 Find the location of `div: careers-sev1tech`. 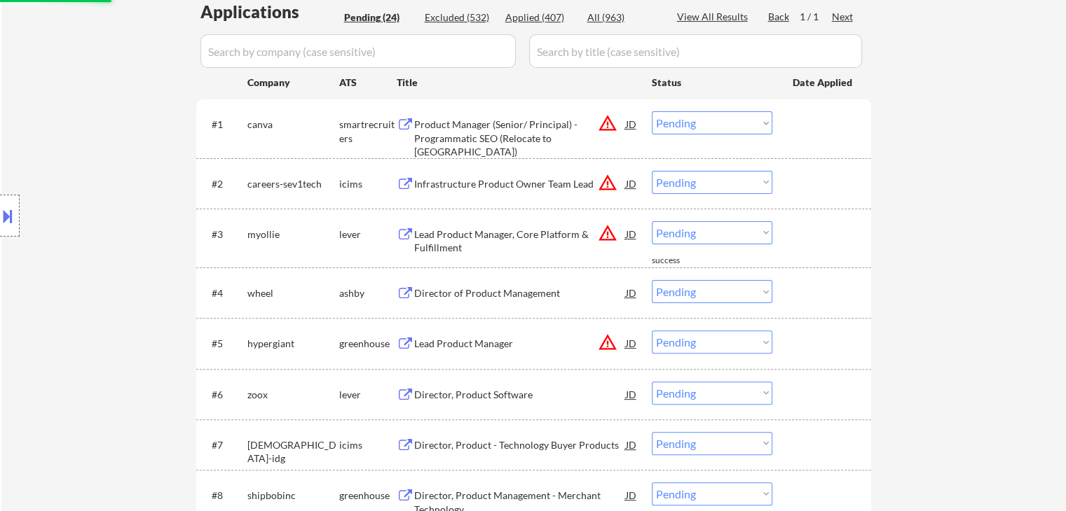

div: careers-sev1tech is located at coordinates (293, 184).